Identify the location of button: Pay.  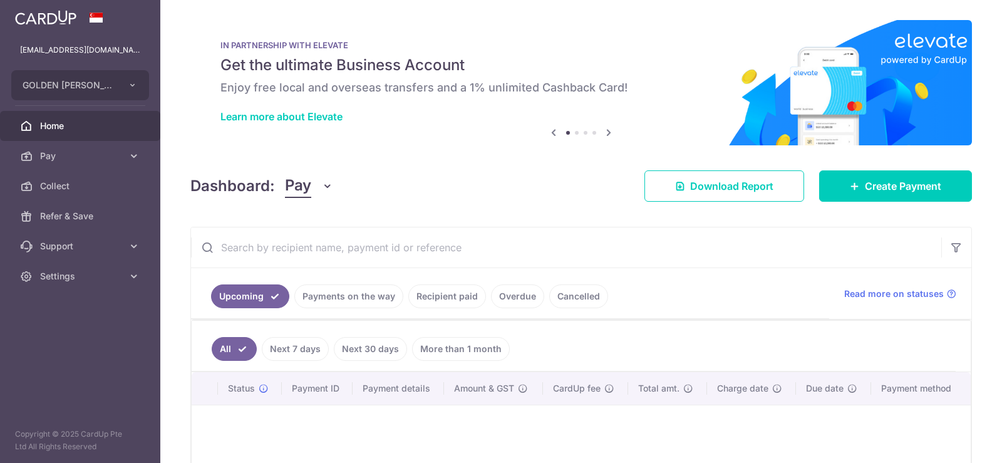
(309, 186).